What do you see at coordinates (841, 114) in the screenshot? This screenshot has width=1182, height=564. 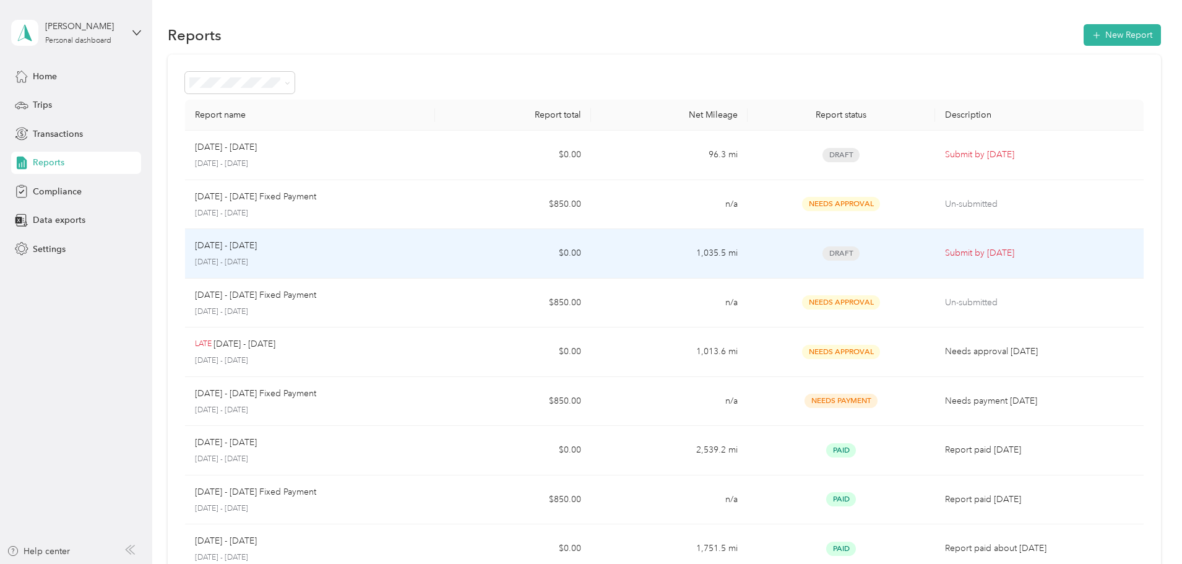 I see `div: Report status` at bounding box center [841, 114].